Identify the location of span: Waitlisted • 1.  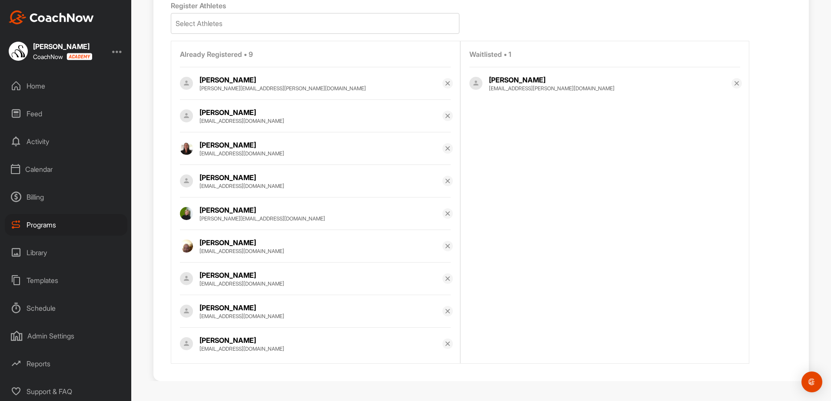
(490, 54).